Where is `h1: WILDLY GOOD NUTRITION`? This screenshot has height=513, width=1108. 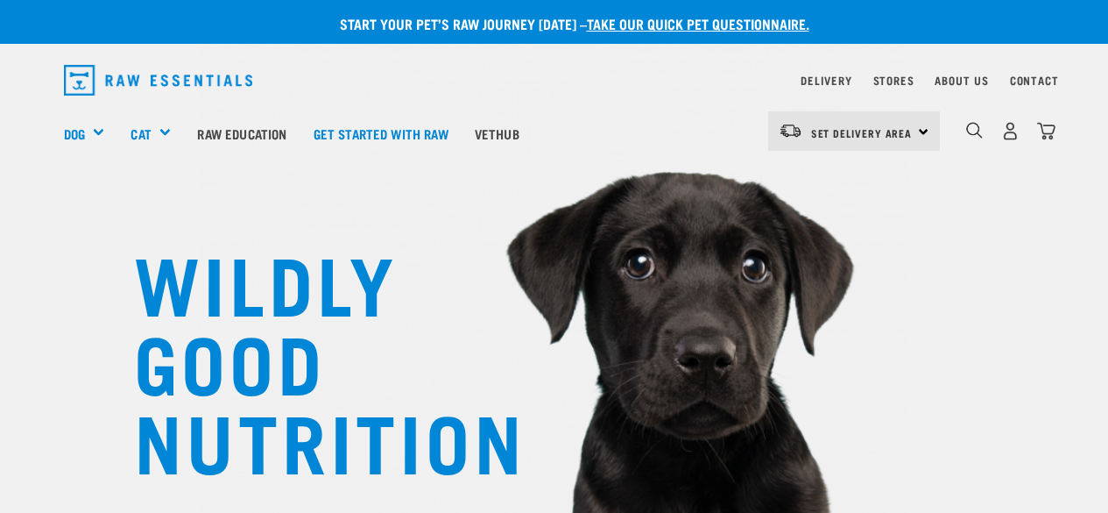 h1: WILDLY GOOD NUTRITION is located at coordinates (309, 359).